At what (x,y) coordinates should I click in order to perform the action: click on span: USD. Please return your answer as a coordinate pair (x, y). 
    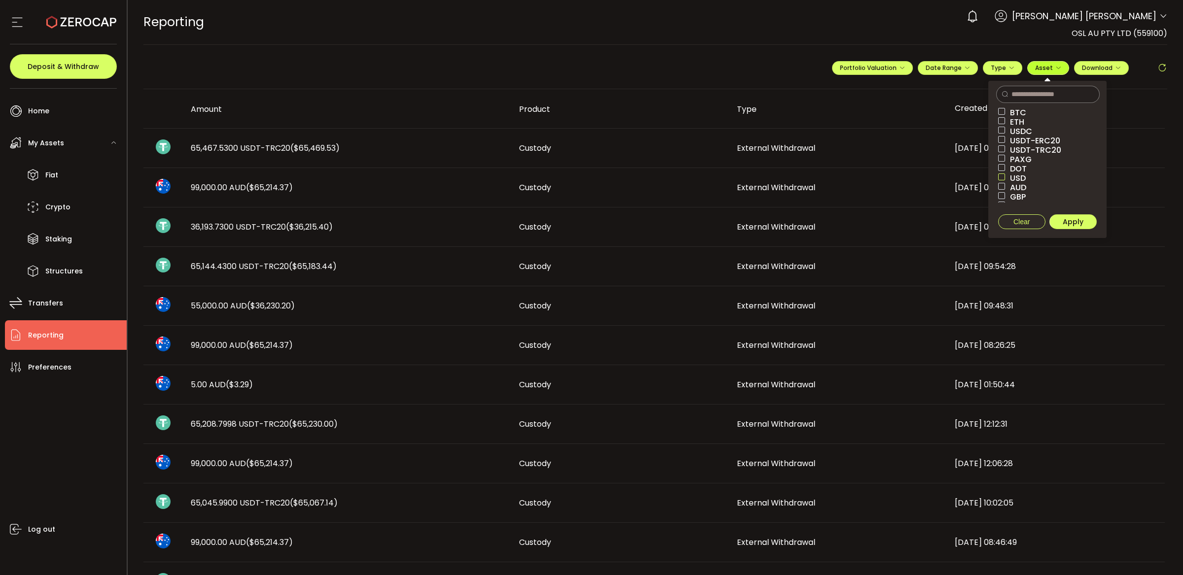
    Looking at the image, I should click on (1016, 178).